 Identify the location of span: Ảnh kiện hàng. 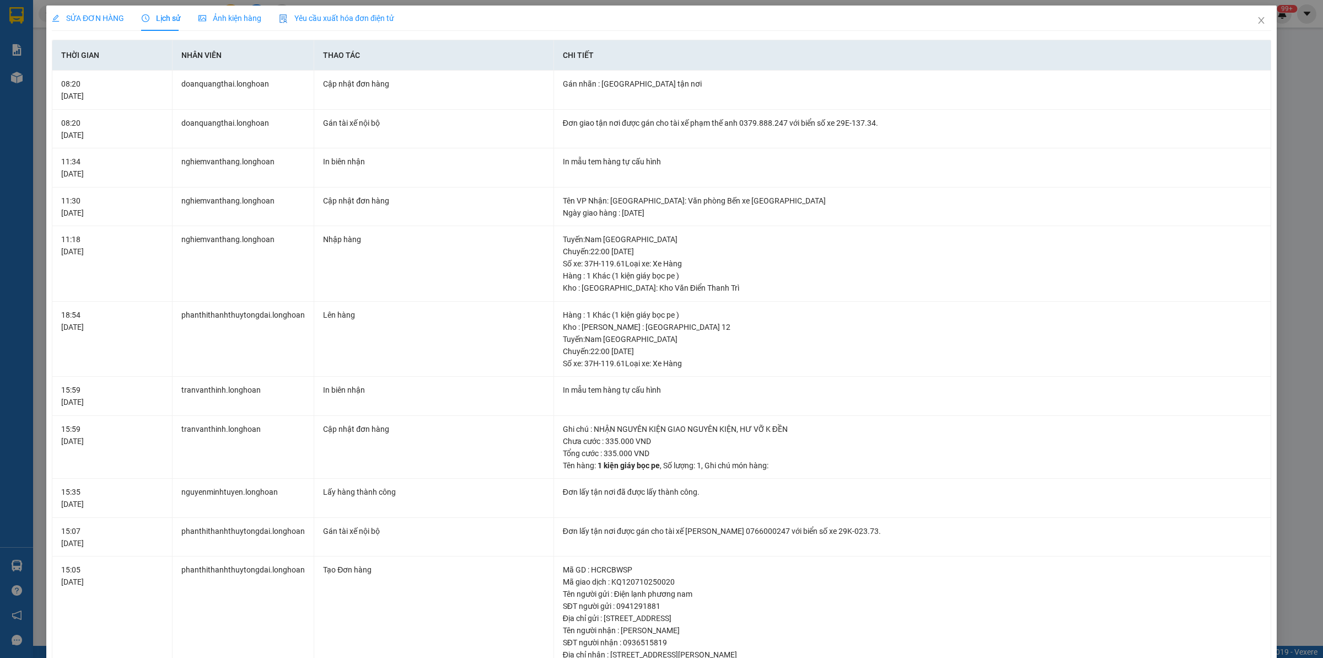
(230, 18).